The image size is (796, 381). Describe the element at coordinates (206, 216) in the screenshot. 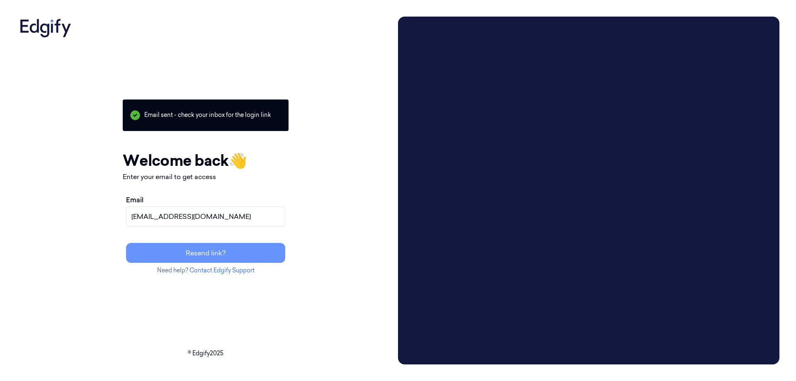

I see `input: name@example.com` at that location.